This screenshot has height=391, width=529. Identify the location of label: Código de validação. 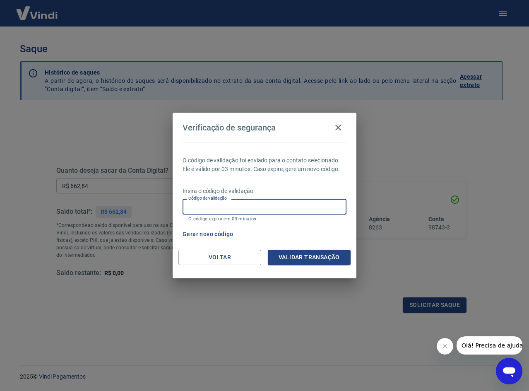
(207, 198).